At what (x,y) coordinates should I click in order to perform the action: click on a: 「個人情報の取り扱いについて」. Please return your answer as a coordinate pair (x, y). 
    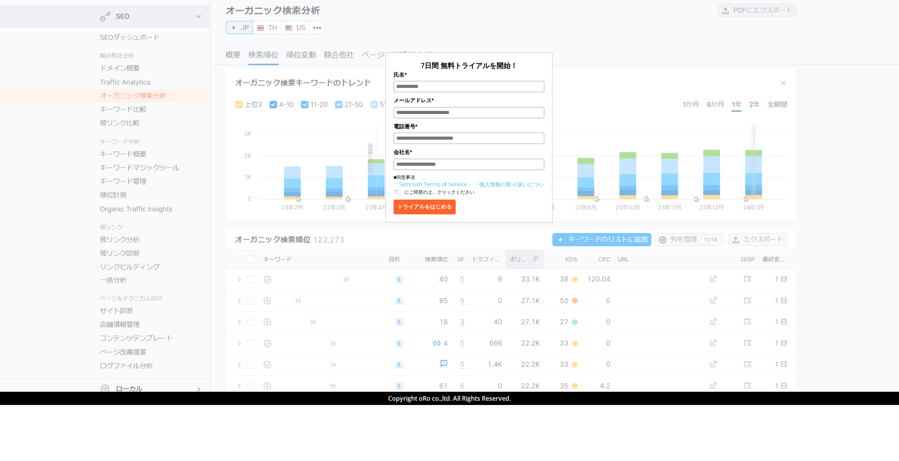
    Looking at the image, I should click on (469, 188).